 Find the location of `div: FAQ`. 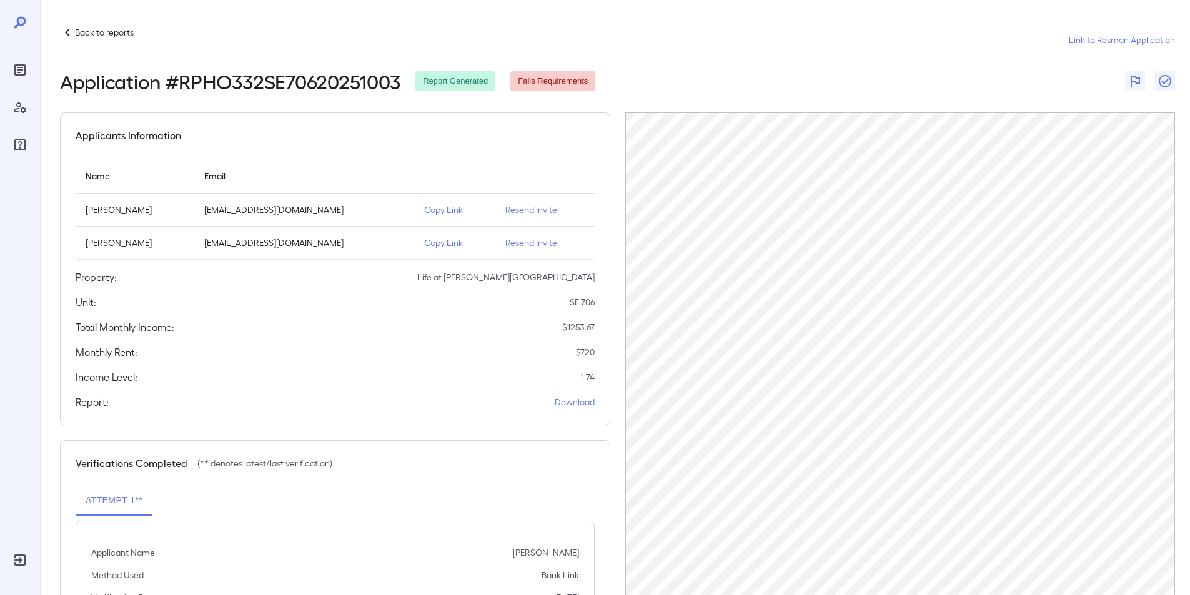

div: FAQ is located at coordinates (20, 145).